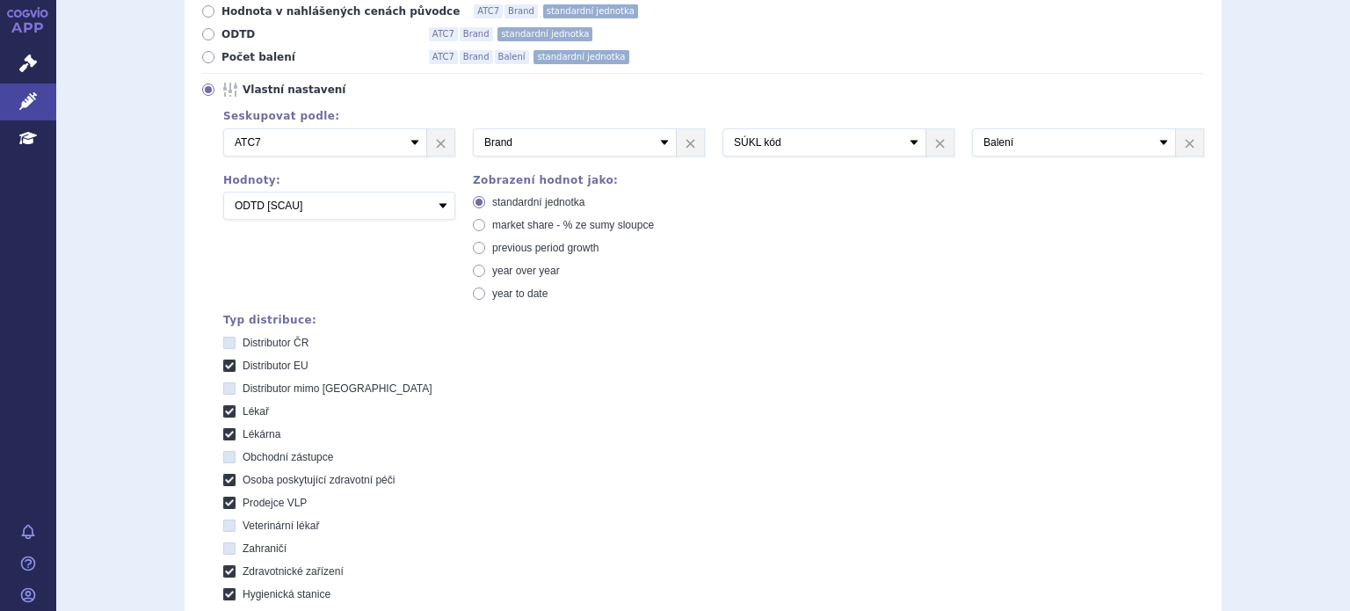 The image size is (1350, 611). What do you see at coordinates (318, 34) in the screenshot?
I see `span: ODTD` at bounding box center [318, 34].